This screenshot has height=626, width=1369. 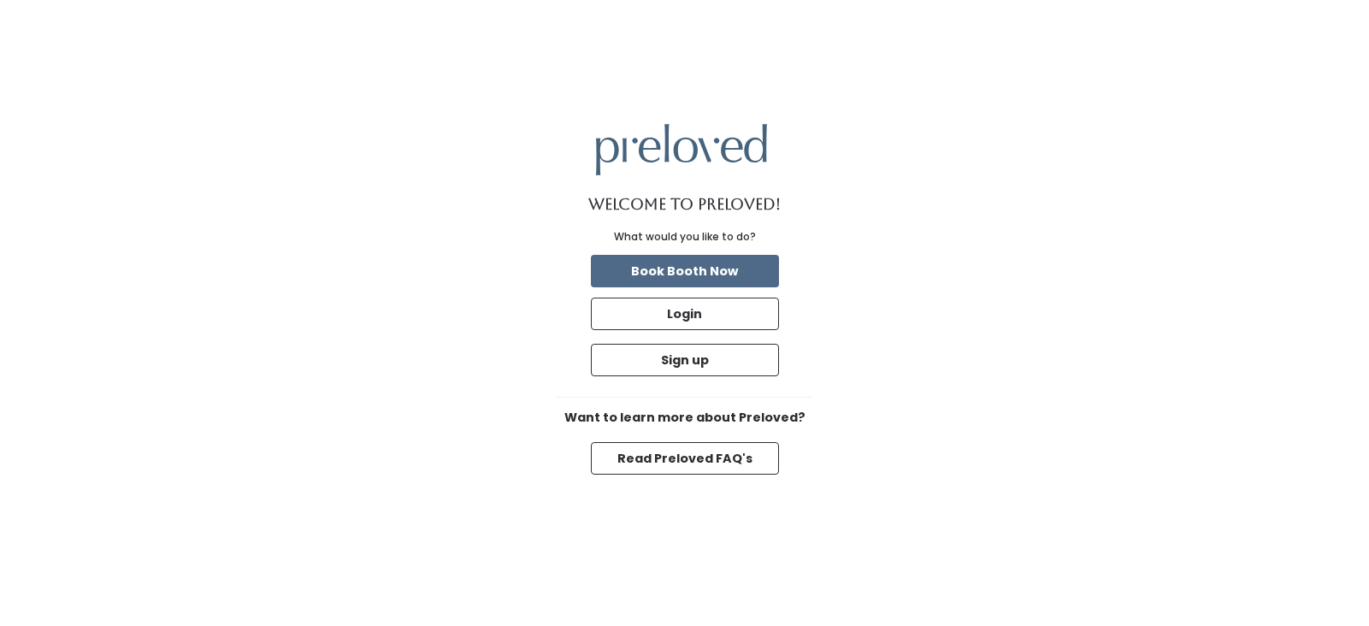 What do you see at coordinates (684, 204) in the screenshot?
I see `h1: Welcome to Preloved!` at bounding box center [684, 204].